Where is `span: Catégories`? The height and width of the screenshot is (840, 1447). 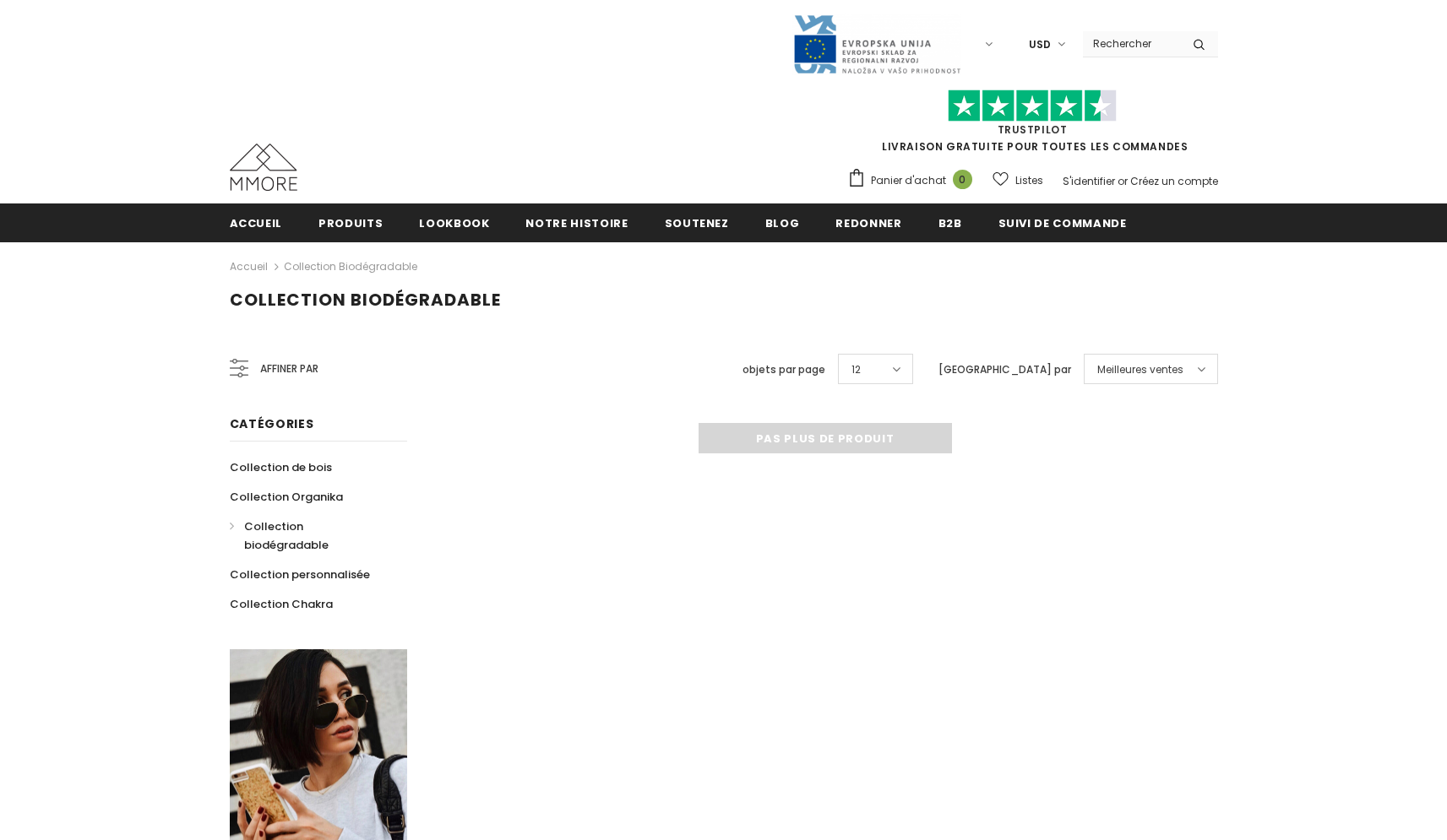 span: Catégories is located at coordinates (272, 424).